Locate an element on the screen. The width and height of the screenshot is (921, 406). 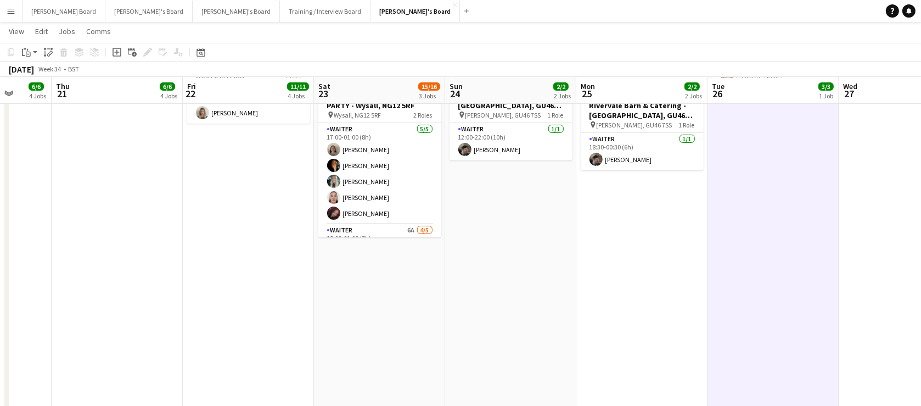
div: 3 Jobs is located at coordinates (429, 96).